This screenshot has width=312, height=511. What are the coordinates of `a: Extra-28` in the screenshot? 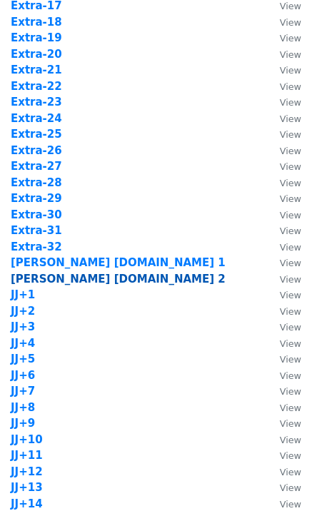 It's located at (36, 183).